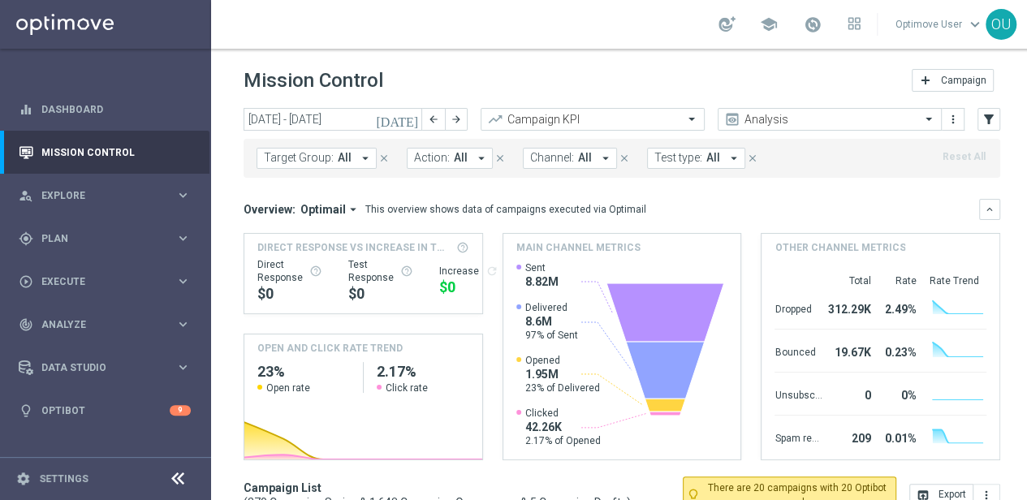  I want to click on i: keyboard_arrow_down, so click(989, 209).